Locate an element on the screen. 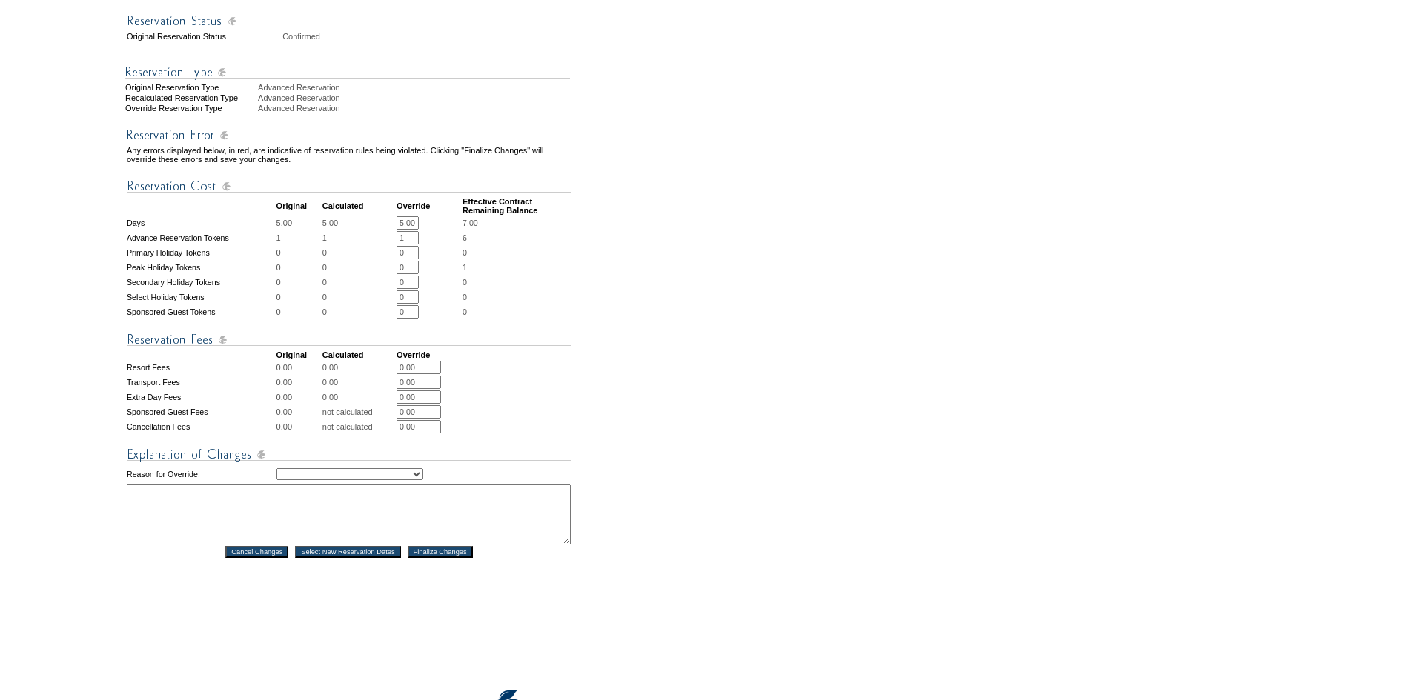  img: Reservation Errors is located at coordinates (349, 135).